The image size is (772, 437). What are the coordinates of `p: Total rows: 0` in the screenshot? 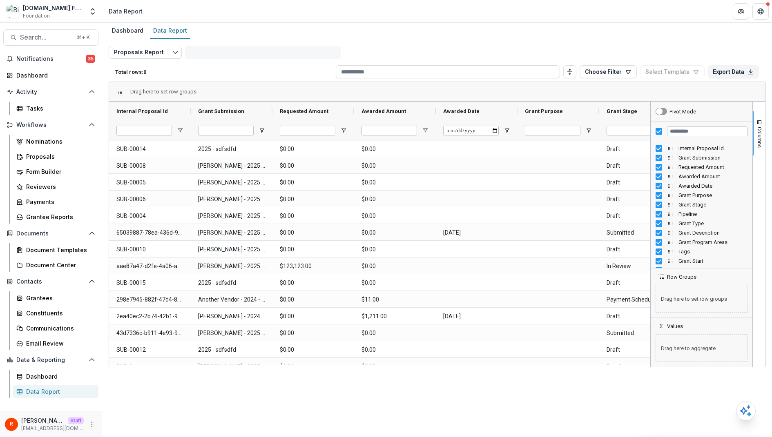 It's located at (224, 72).